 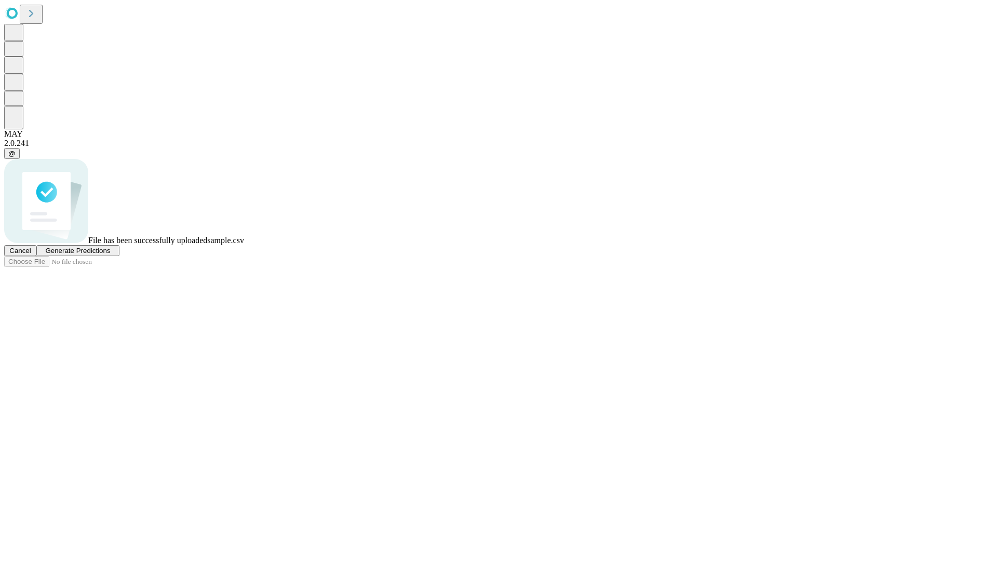 What do you see at coordinates (78, 250) in the screenshot?
I see `button: Generate Predictions` at bounding box center [78, 250].